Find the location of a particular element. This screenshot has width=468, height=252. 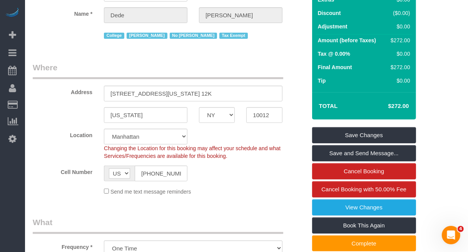

img: Automaid Logo is located at coordinates (12, 13).